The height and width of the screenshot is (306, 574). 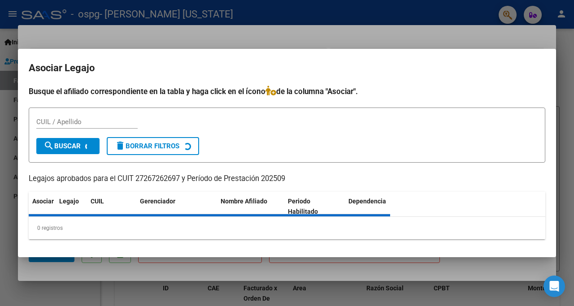 What do you see at coordinates (68, 146) in the screenshot?
I see `button: Buscar` at bounding box center [68, 146].